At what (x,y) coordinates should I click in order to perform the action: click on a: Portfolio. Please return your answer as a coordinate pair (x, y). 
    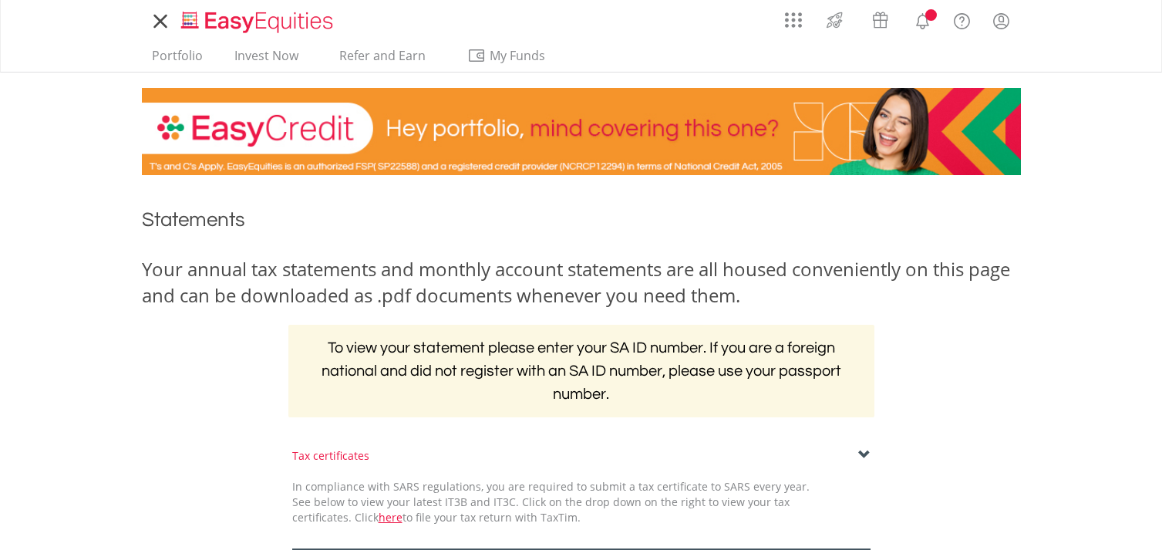
    Looking at the image, I should click on (177, 59).